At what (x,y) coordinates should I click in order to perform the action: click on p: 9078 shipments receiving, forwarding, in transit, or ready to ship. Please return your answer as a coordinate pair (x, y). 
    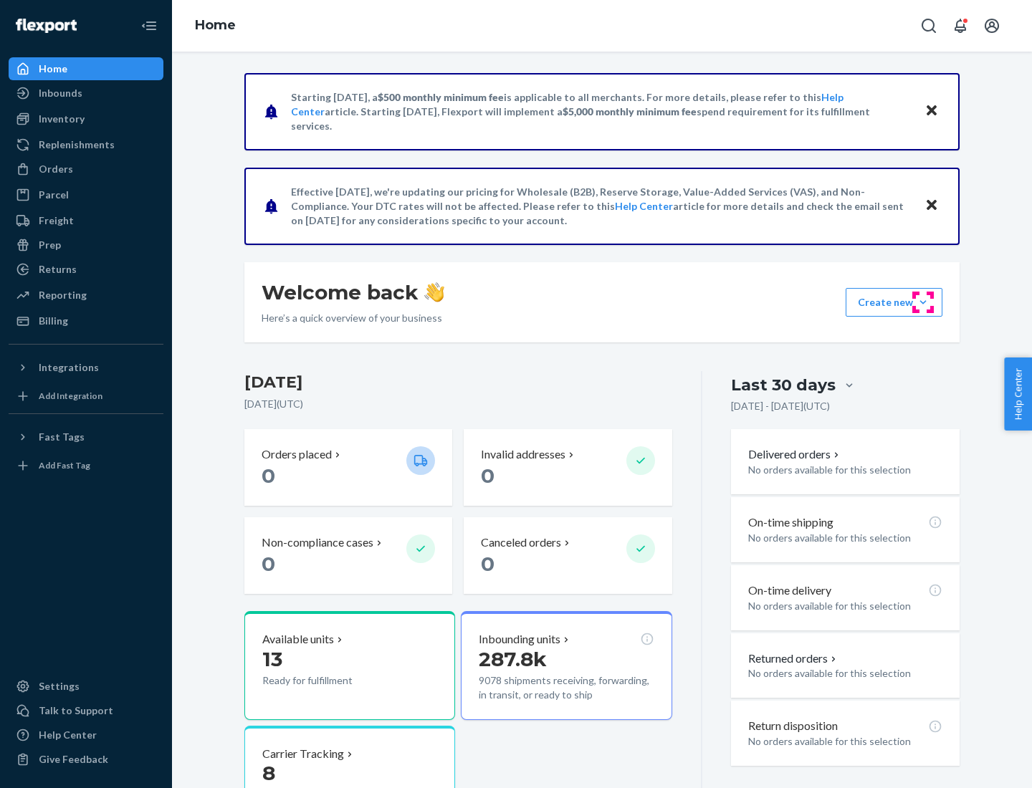
    Looking at the image, I should click on (566, 688).